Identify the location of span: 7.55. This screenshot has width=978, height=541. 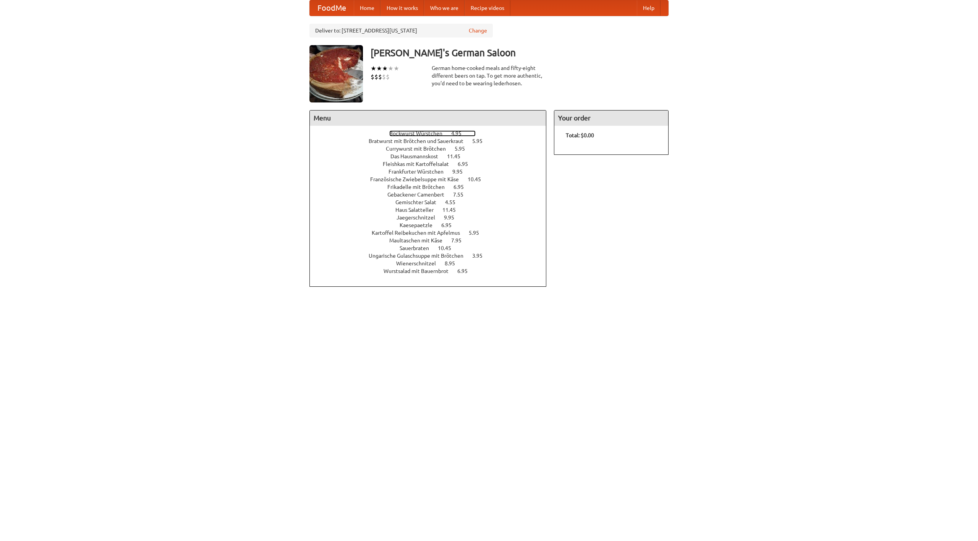
(462, 194).